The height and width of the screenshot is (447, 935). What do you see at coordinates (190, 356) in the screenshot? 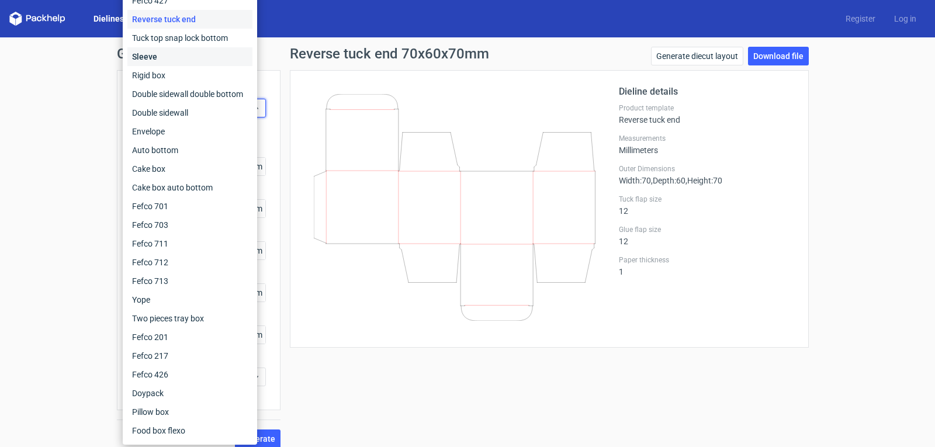
I see `div: Fefco 217` at bounding box center [190, 356].